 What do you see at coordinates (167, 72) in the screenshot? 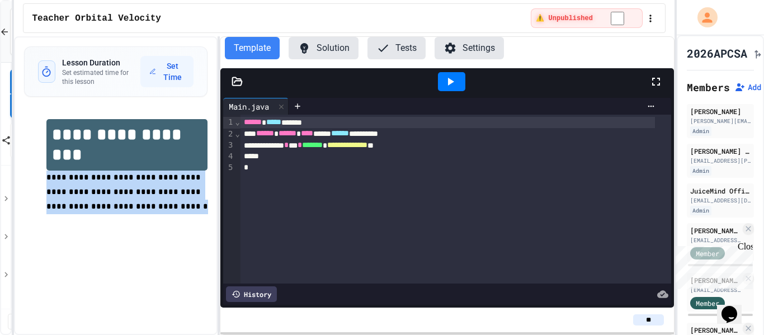
I see `button: Set Time` at bounding box center [167, 72].